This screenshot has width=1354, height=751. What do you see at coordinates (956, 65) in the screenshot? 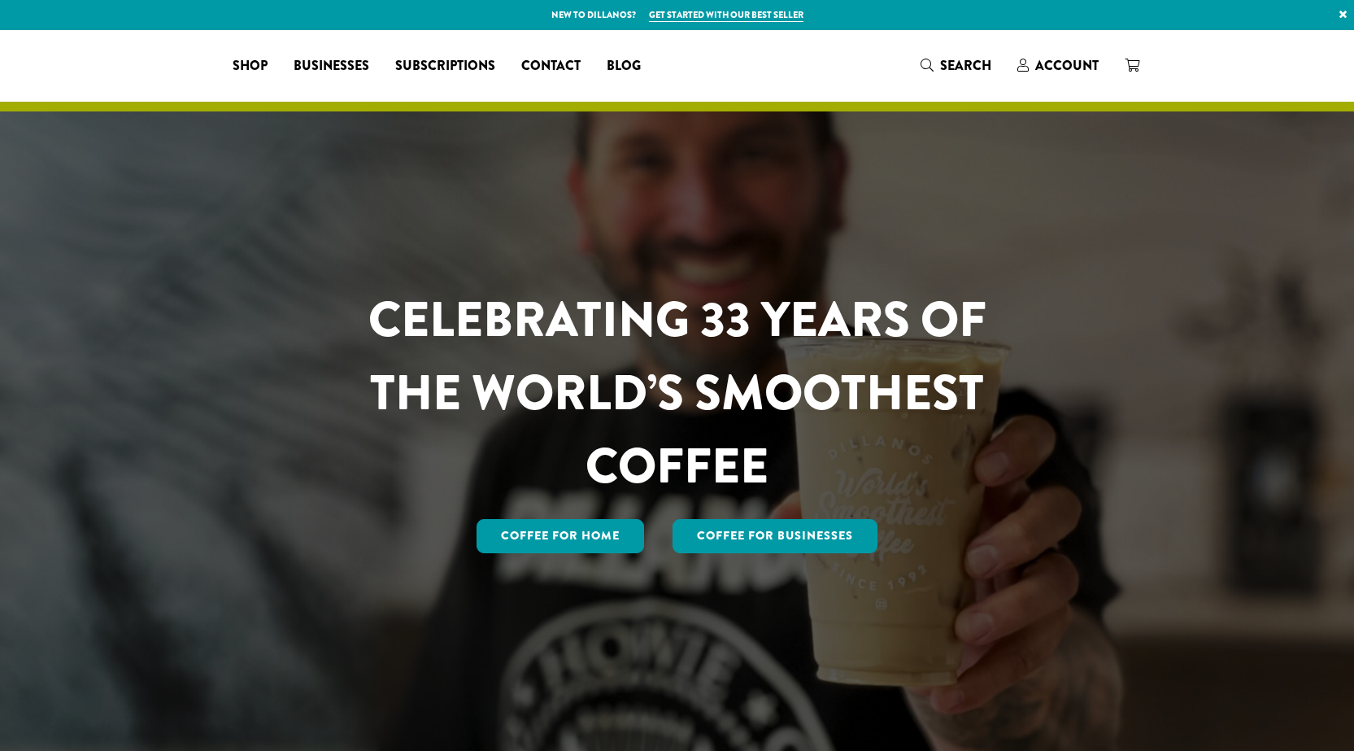
I see `a: Search` at bounding box center [956, 65].